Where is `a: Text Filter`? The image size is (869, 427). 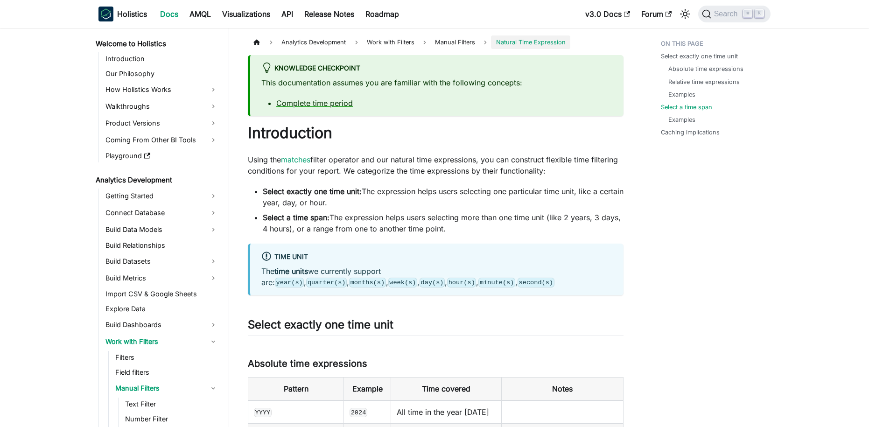 a: Text Filter is located at coordinates (171, 404).